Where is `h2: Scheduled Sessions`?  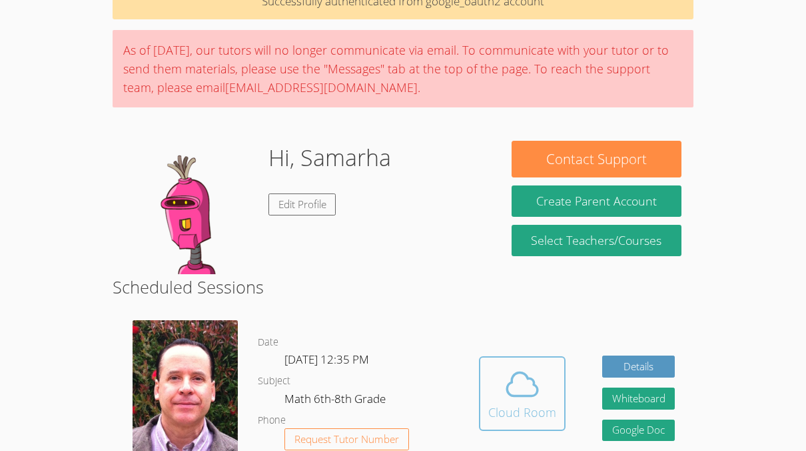
h2: Scheduled Sessions is located at coordinates (403, 287).